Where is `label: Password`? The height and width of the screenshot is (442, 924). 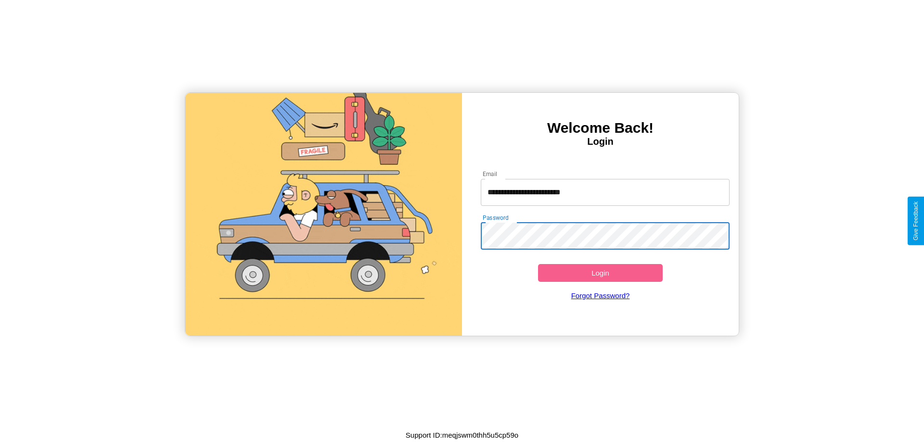
label: Password is located at coordinates (495, 218).